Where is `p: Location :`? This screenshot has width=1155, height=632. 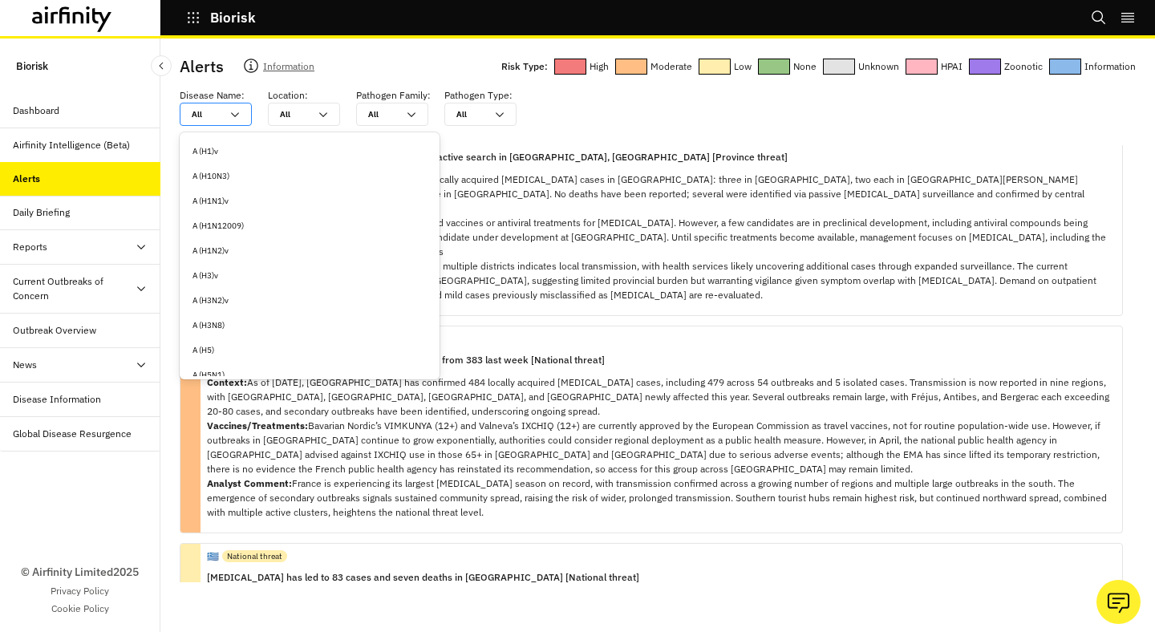 p: Location : is located at coordinates (288, 95).